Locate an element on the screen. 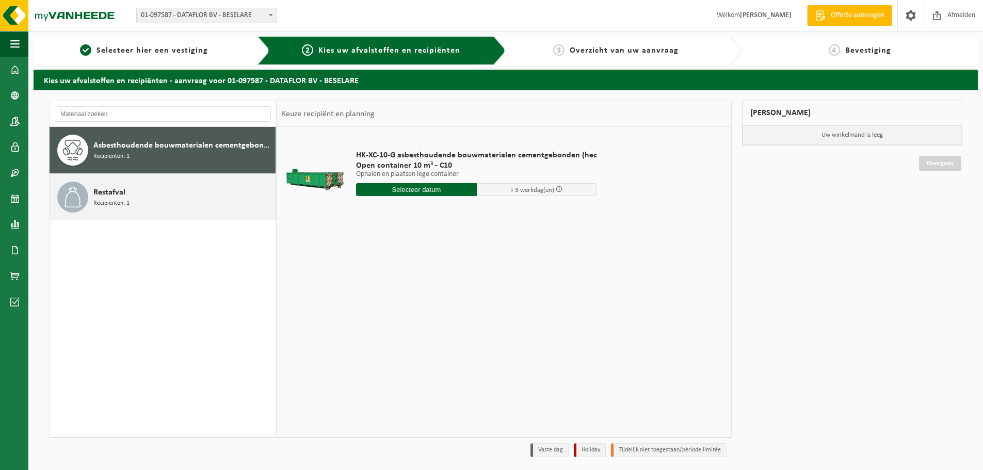 The image size is (983, 470). span: Kies uw afvalstoffen en recipiënten is located at coordinates (389, 51).